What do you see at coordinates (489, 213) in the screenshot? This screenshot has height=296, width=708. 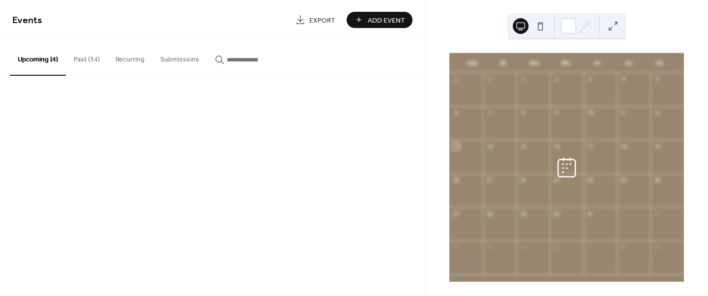 I see `div: 28` at bounding box center [489, 213].